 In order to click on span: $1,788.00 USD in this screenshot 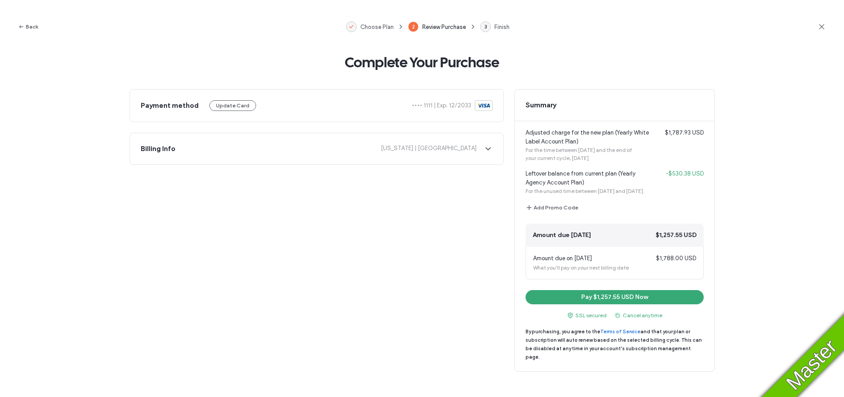, I will do `click(676, 258)`.